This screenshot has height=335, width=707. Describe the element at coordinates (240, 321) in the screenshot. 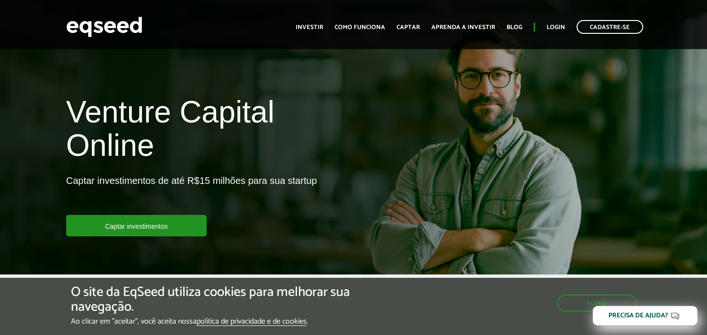

I see `p: Ao clicar em "aceitar", você aceita nossa .` at that location.